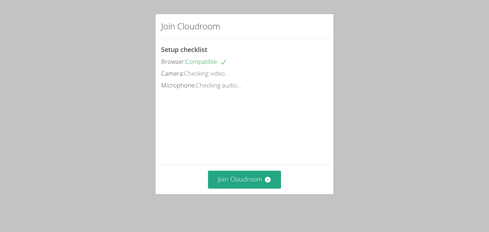  Describe the element at coordinates (207, 73) in the screenshot. I see `span: Checking video...` at that location.